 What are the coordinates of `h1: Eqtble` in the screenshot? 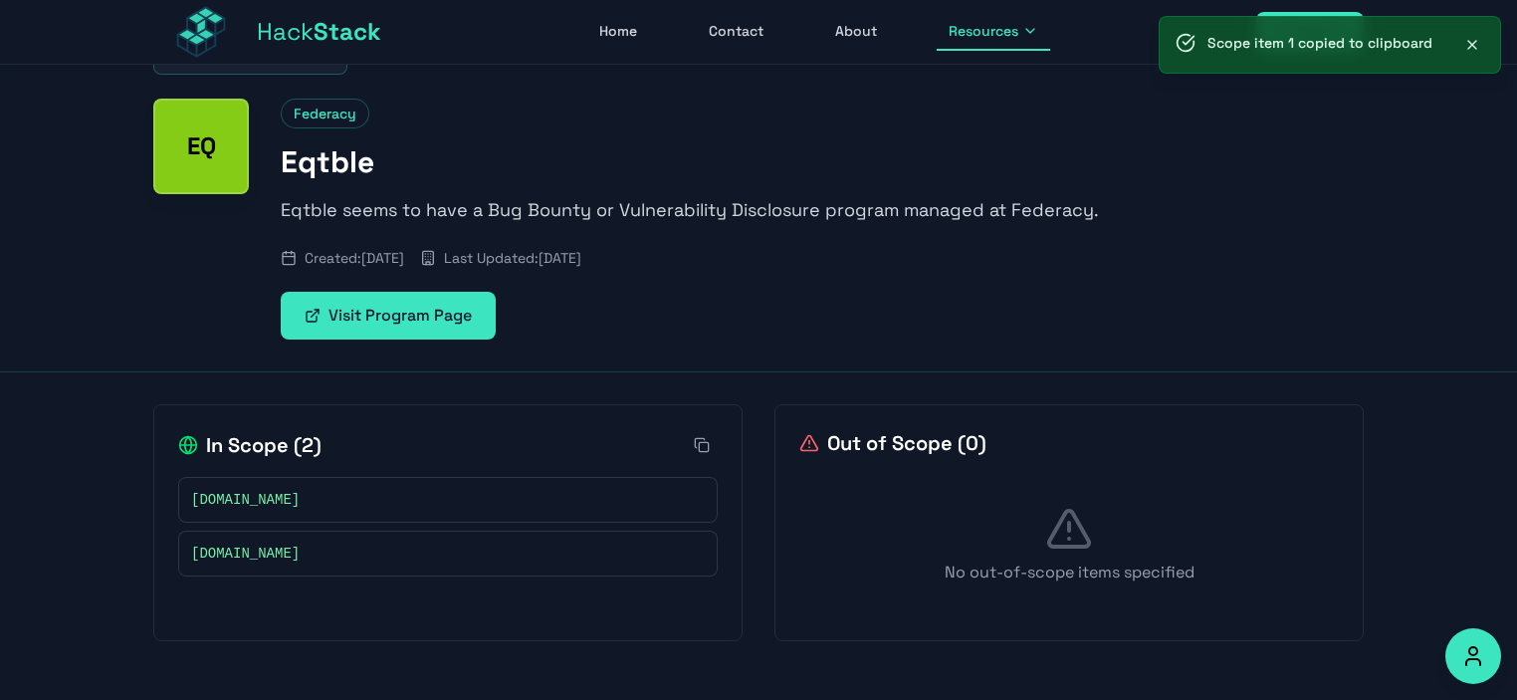 It's located at (822, 162).